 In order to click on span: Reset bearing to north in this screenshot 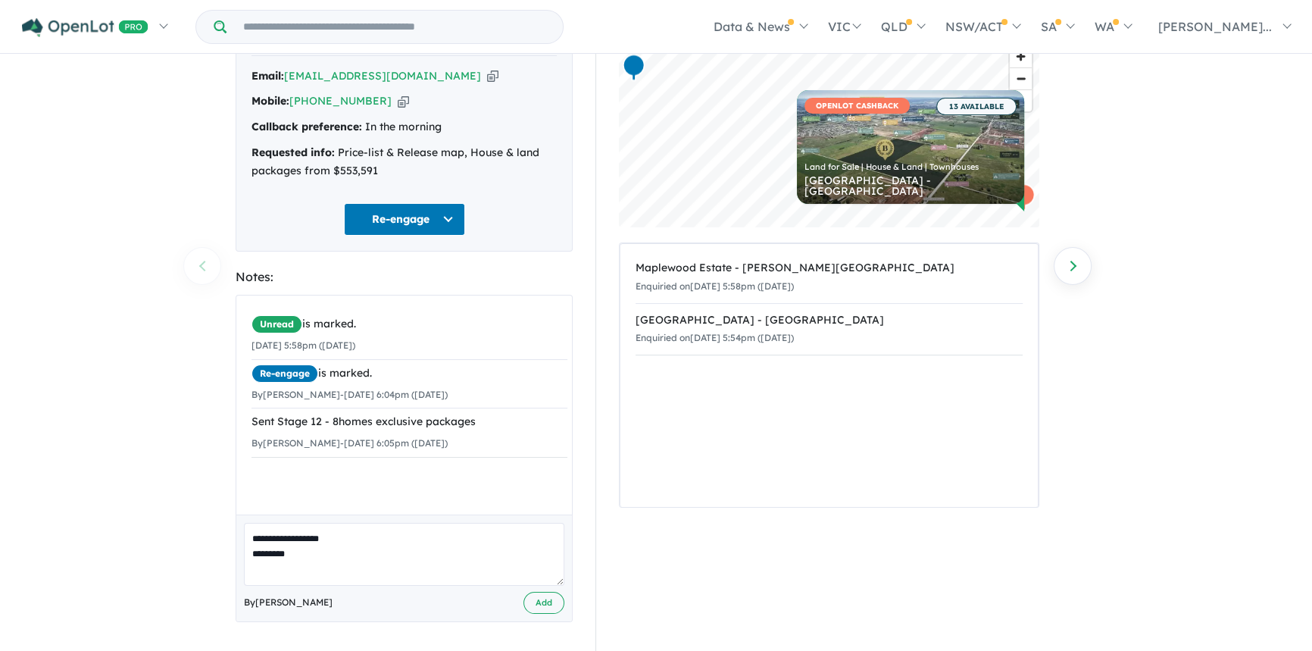, I will do `click(1020, 101)`.